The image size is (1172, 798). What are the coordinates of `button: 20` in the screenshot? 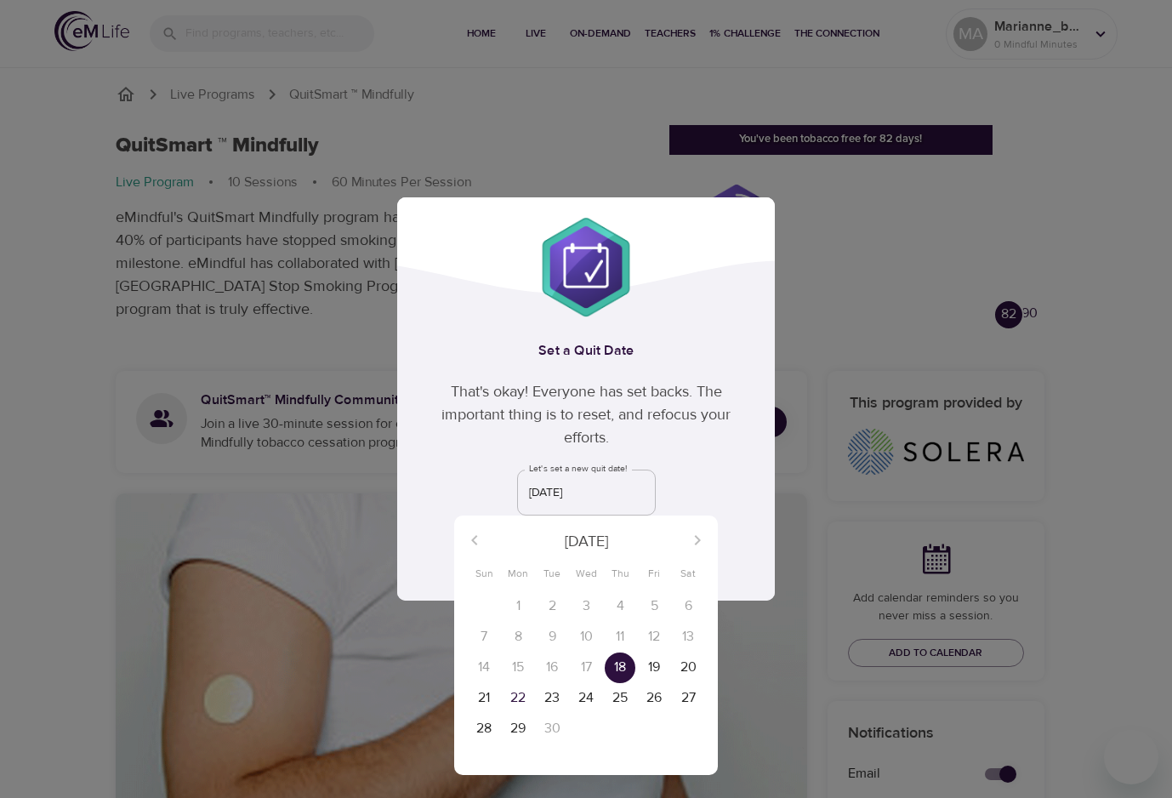 It's located at (688, 668).